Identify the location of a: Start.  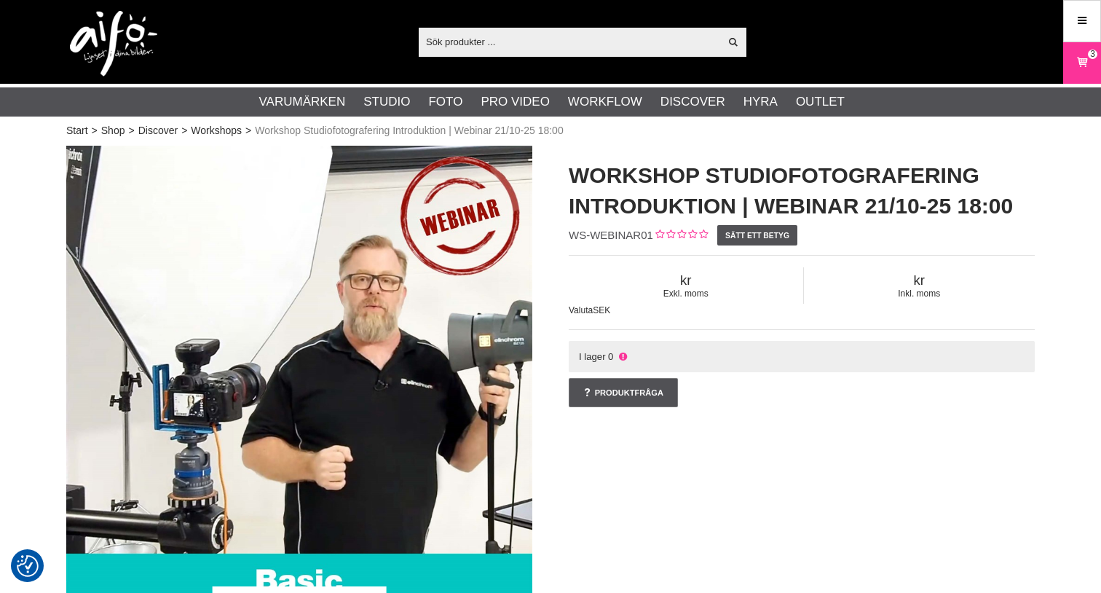
(77, 130).